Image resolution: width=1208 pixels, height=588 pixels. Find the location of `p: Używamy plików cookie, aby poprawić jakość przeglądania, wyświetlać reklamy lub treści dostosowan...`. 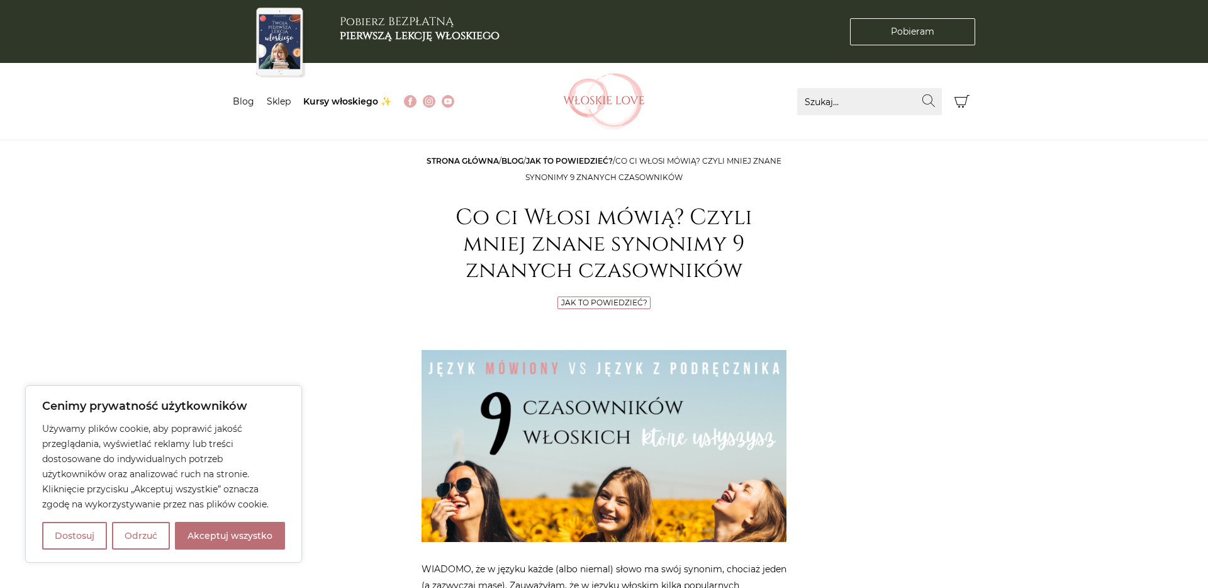

p: Używamy plików cookie, aby poprawić jakość przeglądania, wyświetlać reklamy lub treści dostosowan... is located at coordinates (164, 466).